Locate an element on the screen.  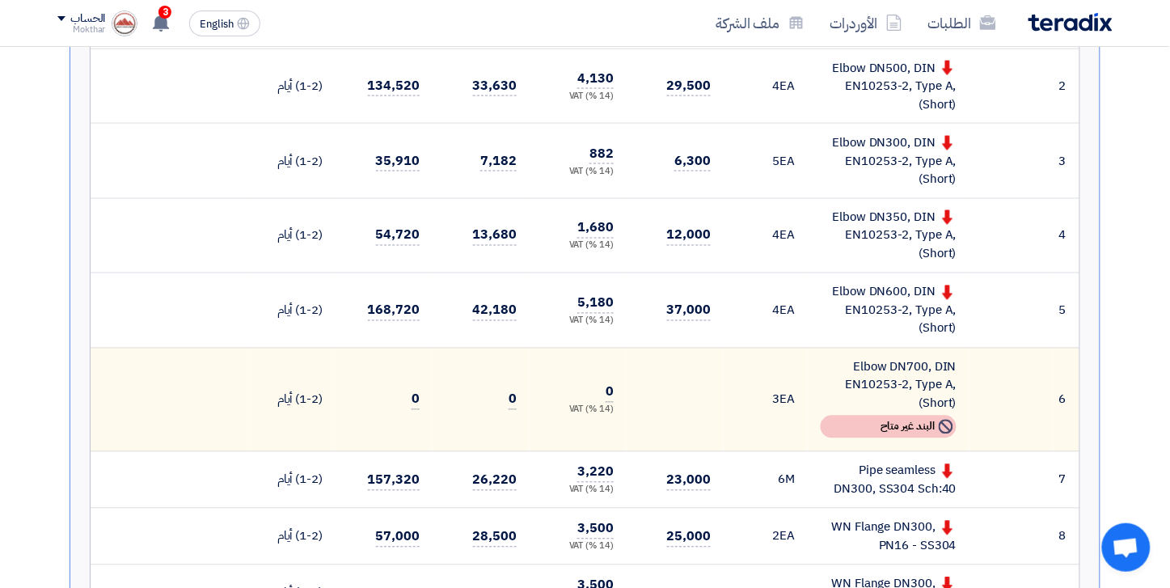
td: 4 is located at coordinates (1066, 235).